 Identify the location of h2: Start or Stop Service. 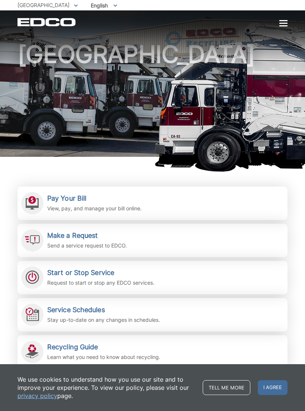
(101, 273).